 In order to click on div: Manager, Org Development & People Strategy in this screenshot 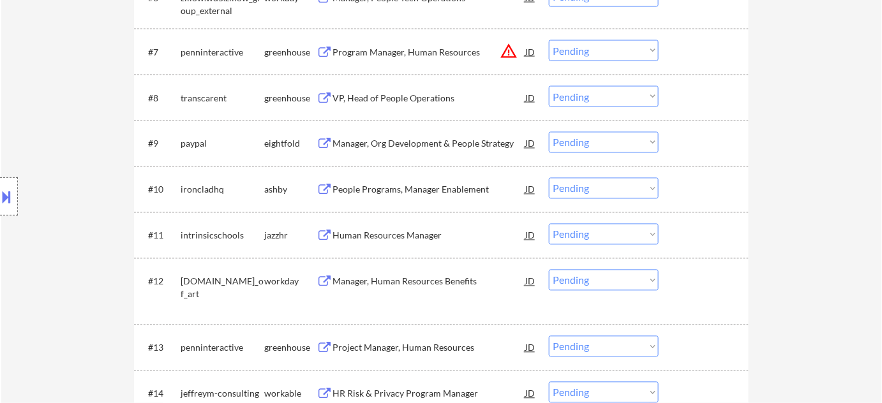, I will do `click(429, 144)`.